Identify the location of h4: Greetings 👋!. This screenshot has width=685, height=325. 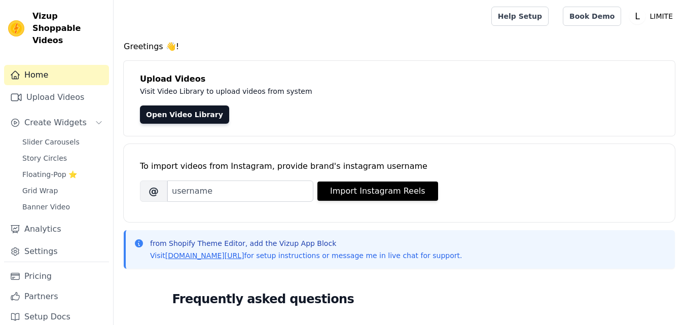
(399, 47).